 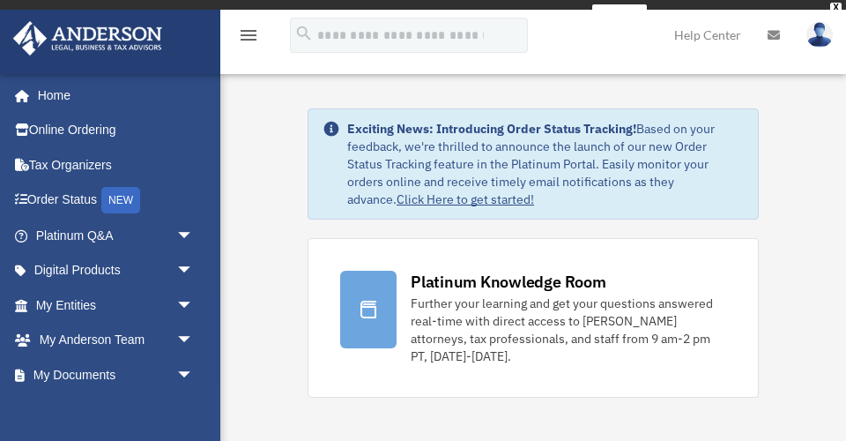 I want to click on a: My Entitiesarrow_drop_down, so click(x=116, y=305).